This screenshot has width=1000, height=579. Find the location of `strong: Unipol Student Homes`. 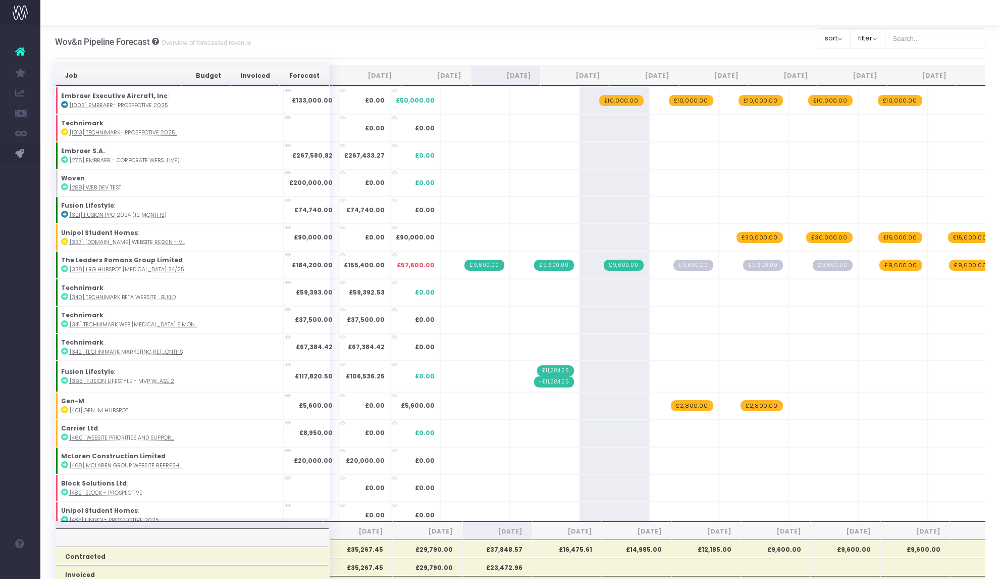

strong: Unipol Student Homes is located at coordinates (99, 232).